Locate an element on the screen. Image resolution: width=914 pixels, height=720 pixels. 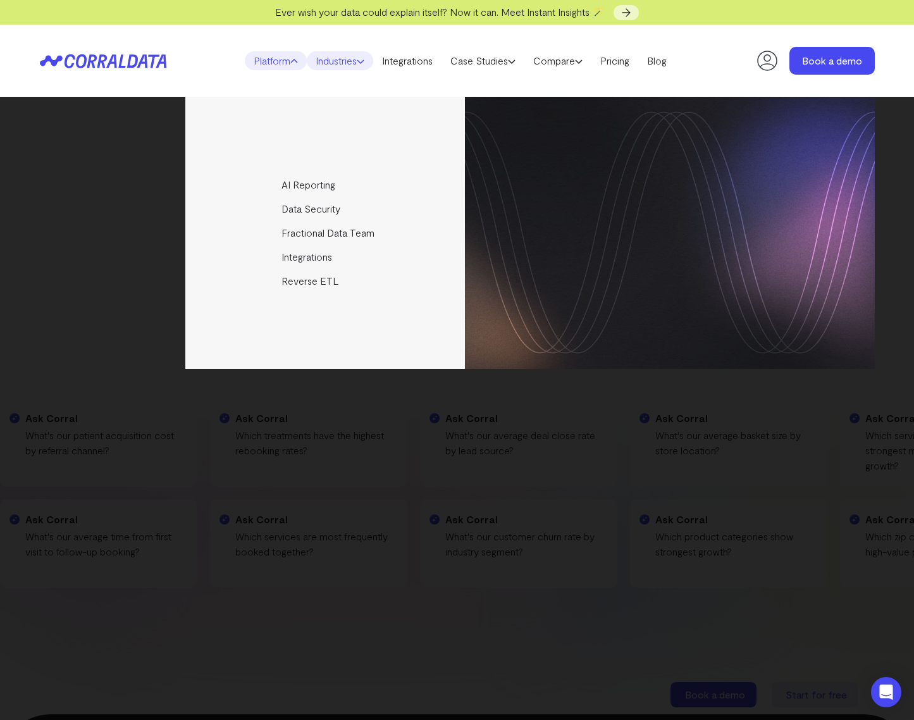
a: Compare is located at coordinates (558, 61).